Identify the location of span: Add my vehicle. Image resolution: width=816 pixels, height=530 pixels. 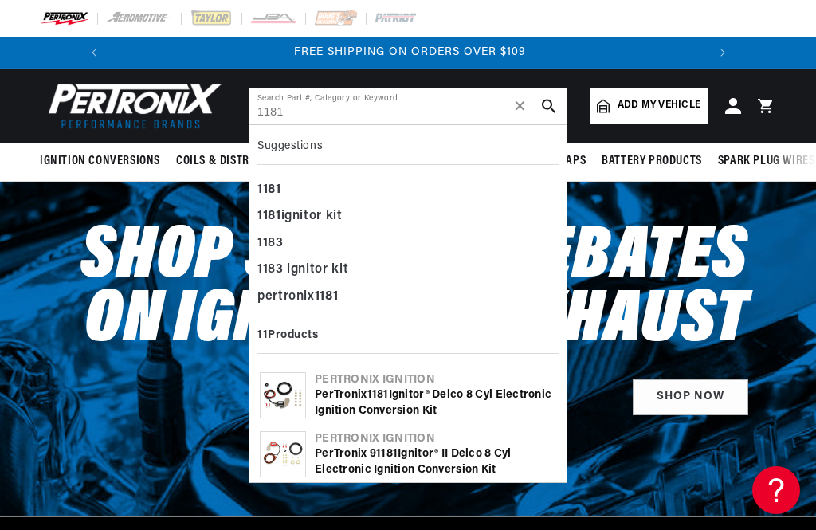
(659, 105).